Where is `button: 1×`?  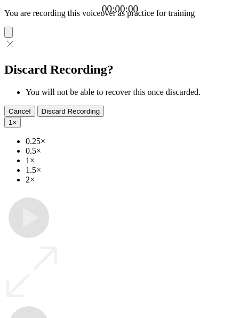 button: 1× is located at coordinates (12, 122).